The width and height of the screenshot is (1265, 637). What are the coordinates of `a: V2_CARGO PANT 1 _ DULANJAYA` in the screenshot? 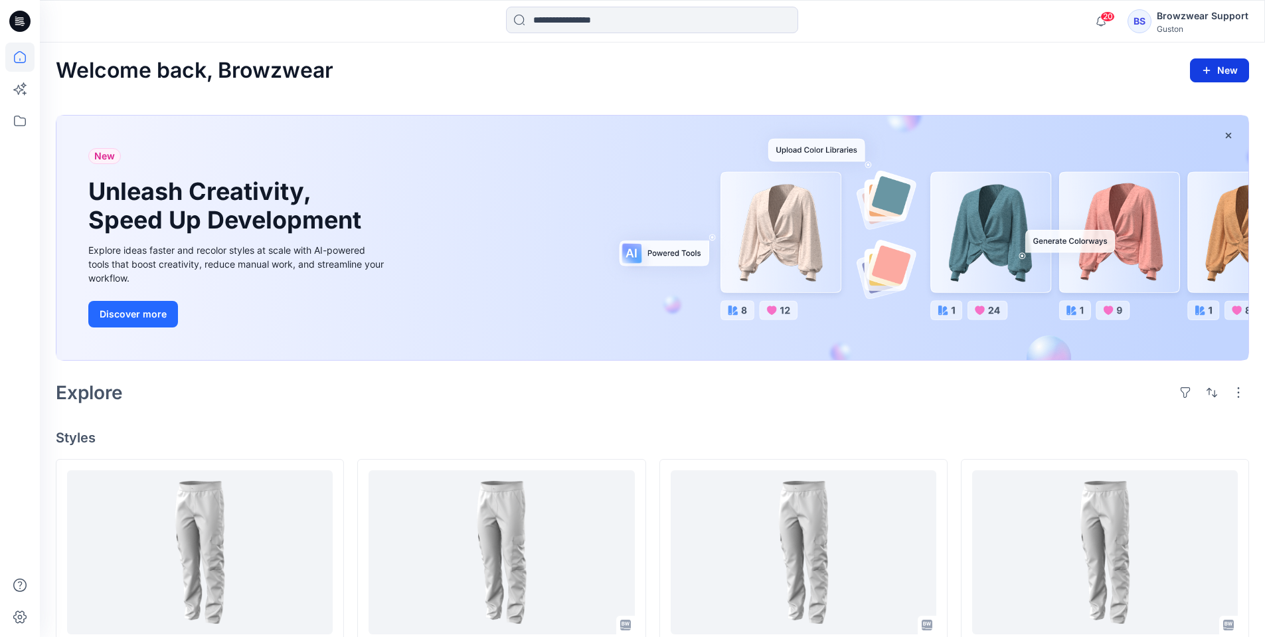 It's located at (1105, 552).